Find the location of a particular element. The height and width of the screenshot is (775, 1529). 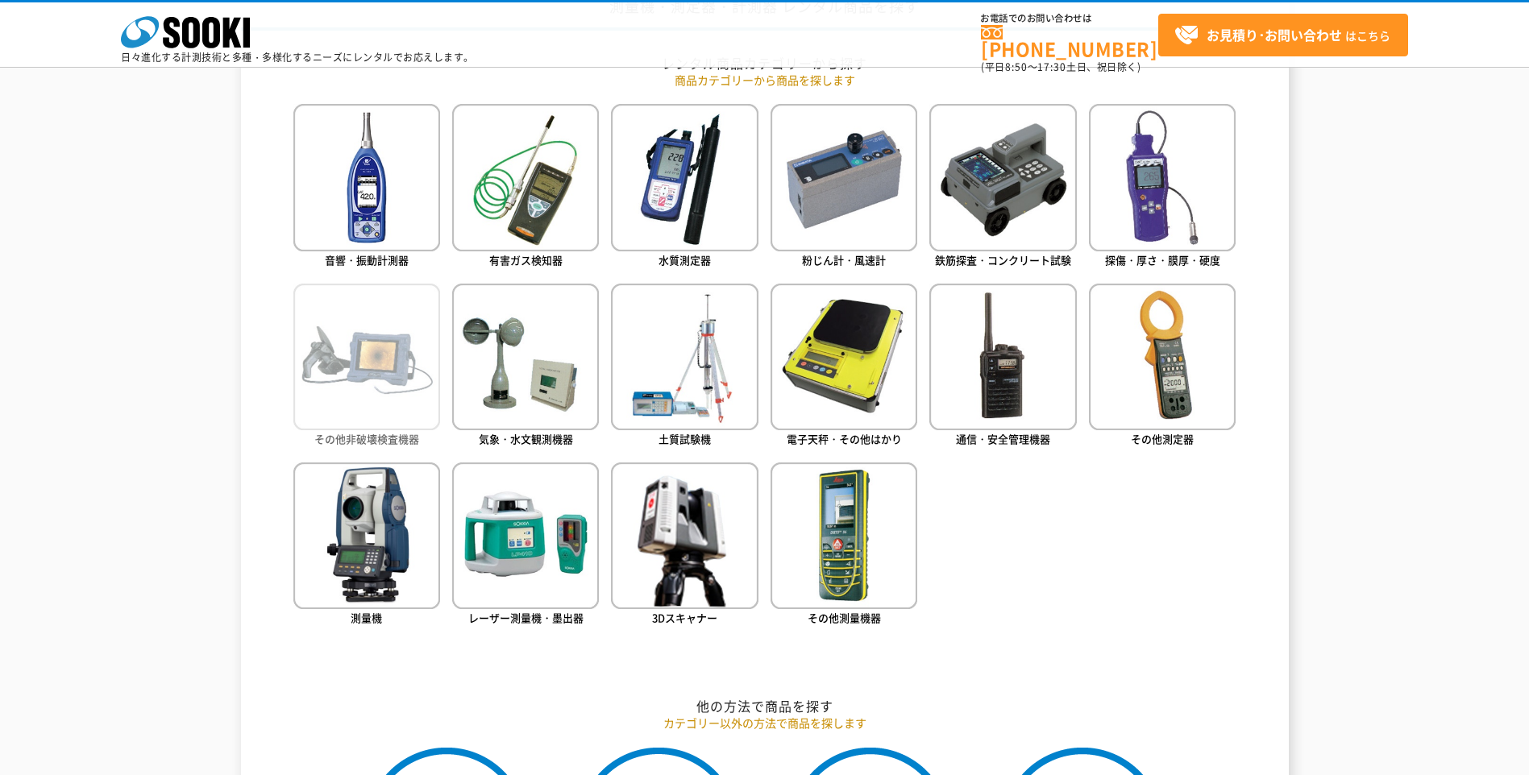

h2: 他の方法で商品を探す is located at coordinates (765, 706).